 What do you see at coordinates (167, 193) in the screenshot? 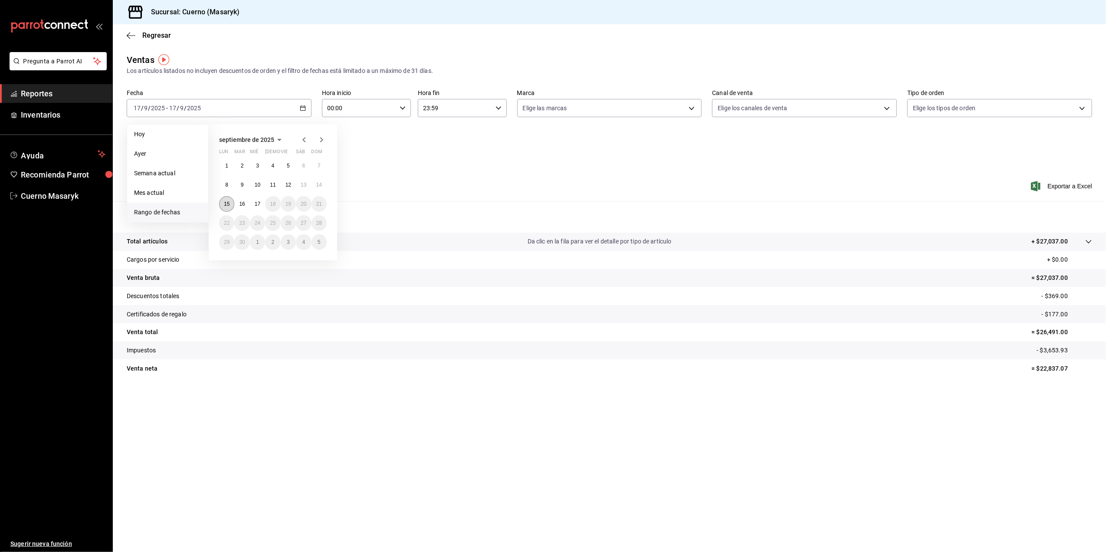
I see `span: Mes actual` at bounding box center [167, 193].